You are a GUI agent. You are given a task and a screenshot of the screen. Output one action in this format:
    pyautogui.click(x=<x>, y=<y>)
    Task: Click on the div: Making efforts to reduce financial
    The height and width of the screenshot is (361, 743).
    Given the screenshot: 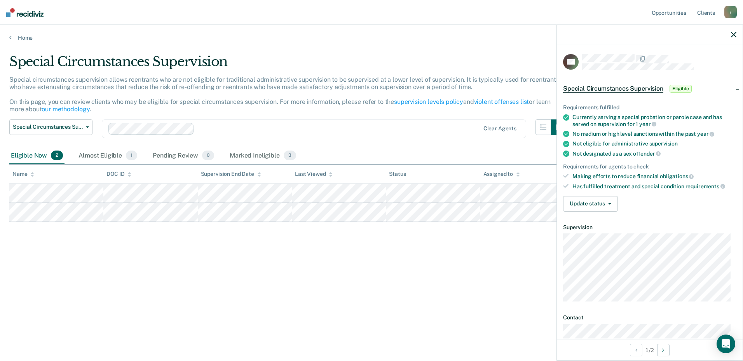 What is the action you would take?
    pyautogui.click(x=654, y=176)
    